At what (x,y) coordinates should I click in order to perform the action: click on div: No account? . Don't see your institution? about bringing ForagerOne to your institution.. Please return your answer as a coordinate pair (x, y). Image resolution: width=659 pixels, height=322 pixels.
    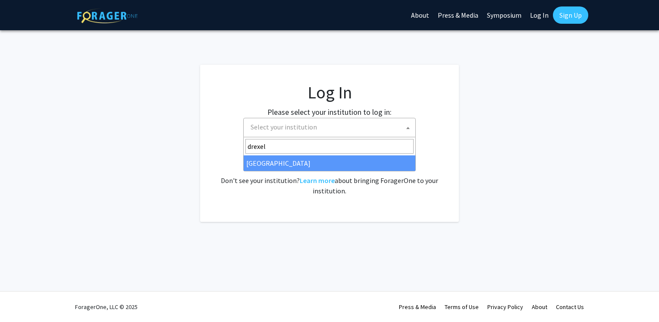
    Looking at the image, I should click on (329, 175).